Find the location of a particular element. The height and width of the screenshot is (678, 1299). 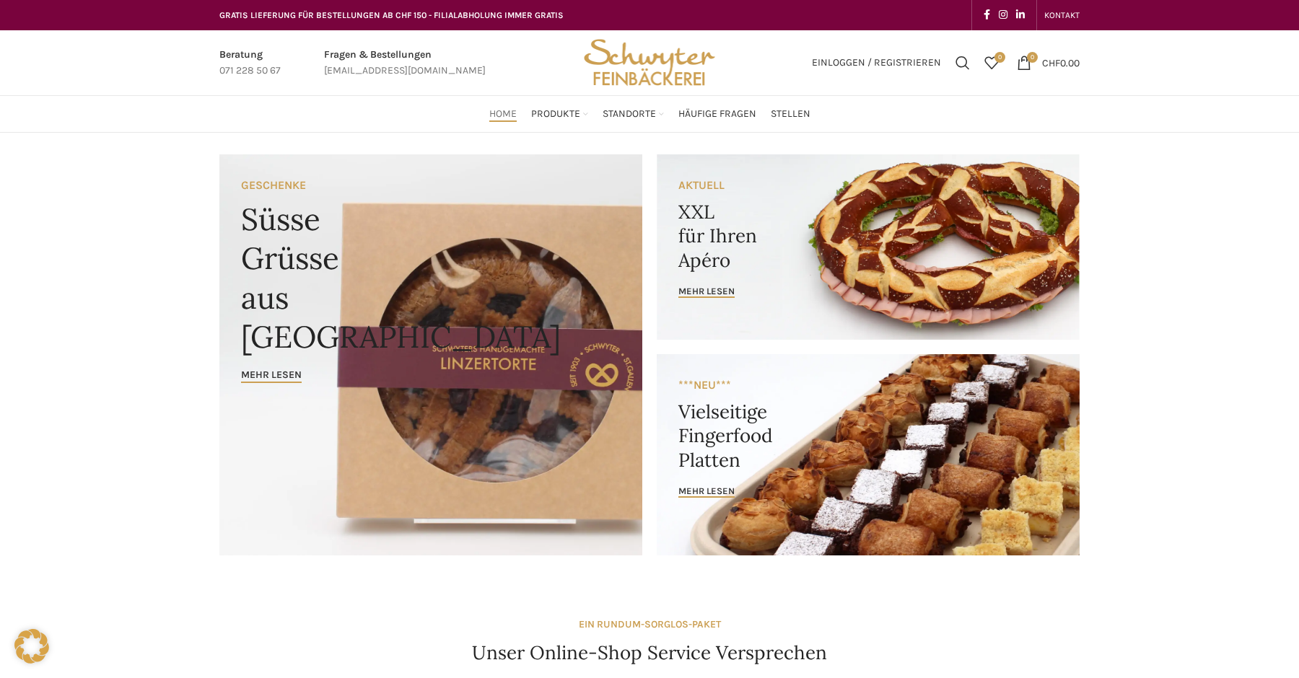

img: Bäckerei Schwyter is located at coordinates (649, 63).